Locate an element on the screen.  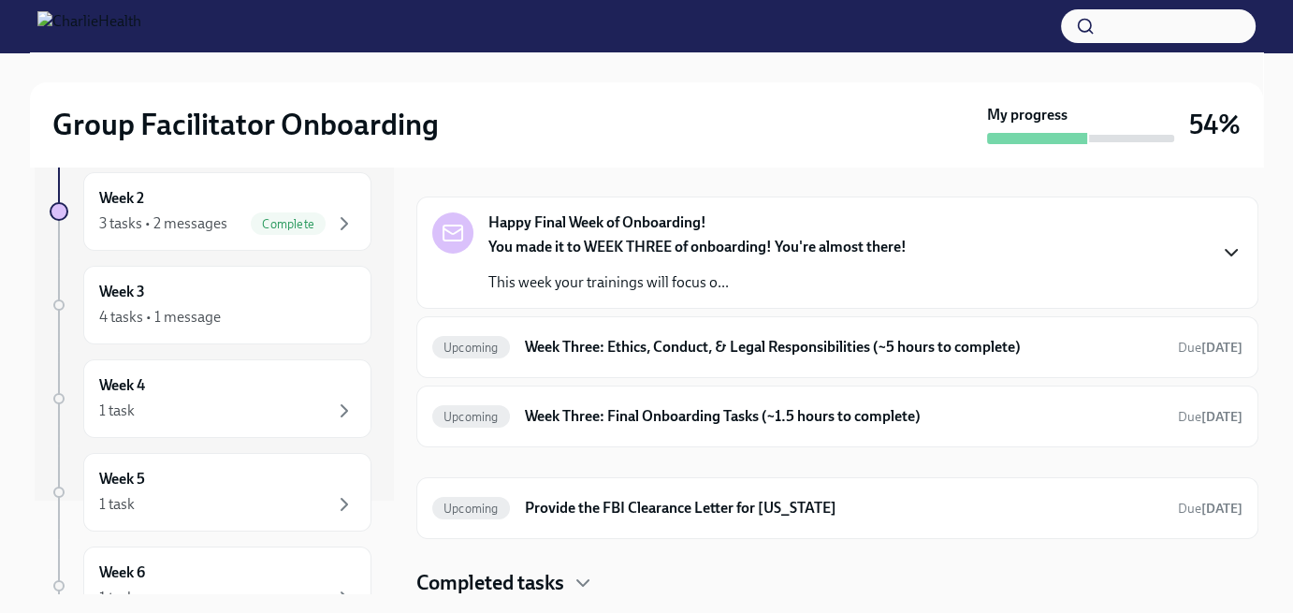
a: Week 51 task is located at coordinates (210, 492).